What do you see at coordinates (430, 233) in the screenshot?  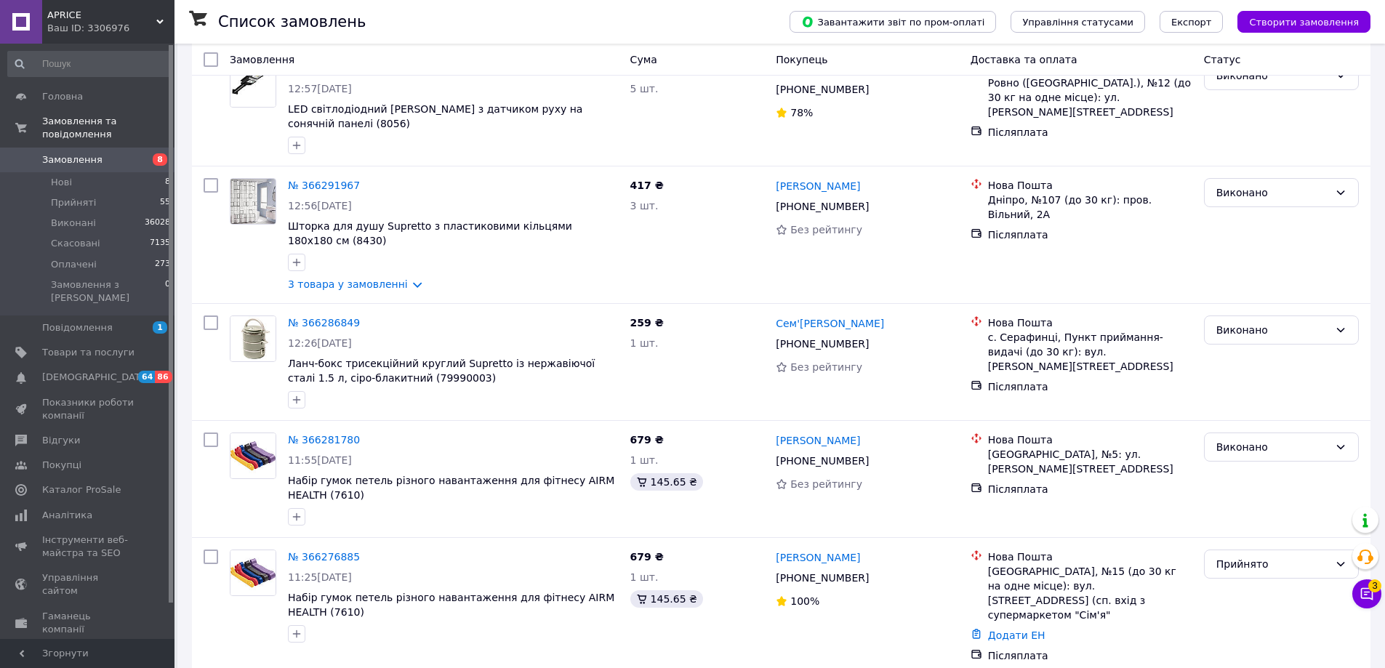 I see `span: Шторка для душу Supretto з пластиковими кільцями 180х180 см (8430)` at bounding box center [430, 233].